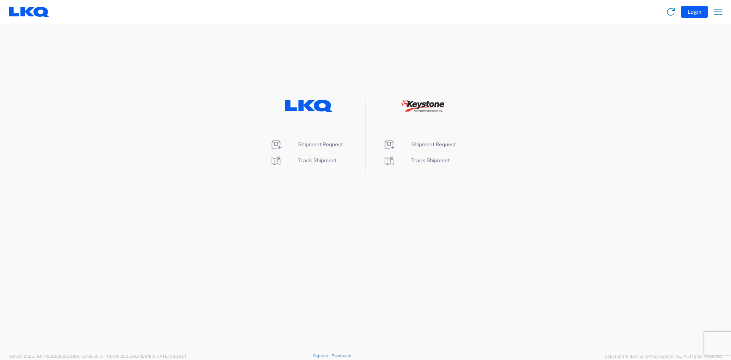  Describe the element at coordinates (694, 12) in the screenshot. I see `button: Login` at that location.